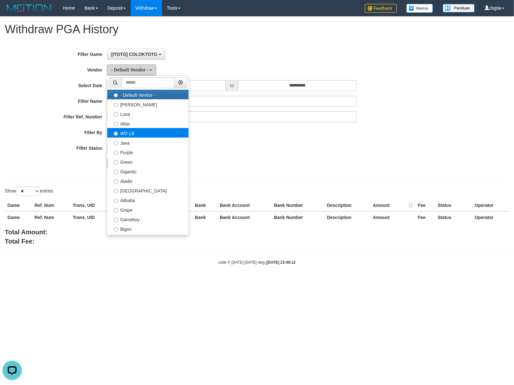 Image resolution: width=514 pixels, height=385 pixels. I want to click on span: to, so click(232, 86).